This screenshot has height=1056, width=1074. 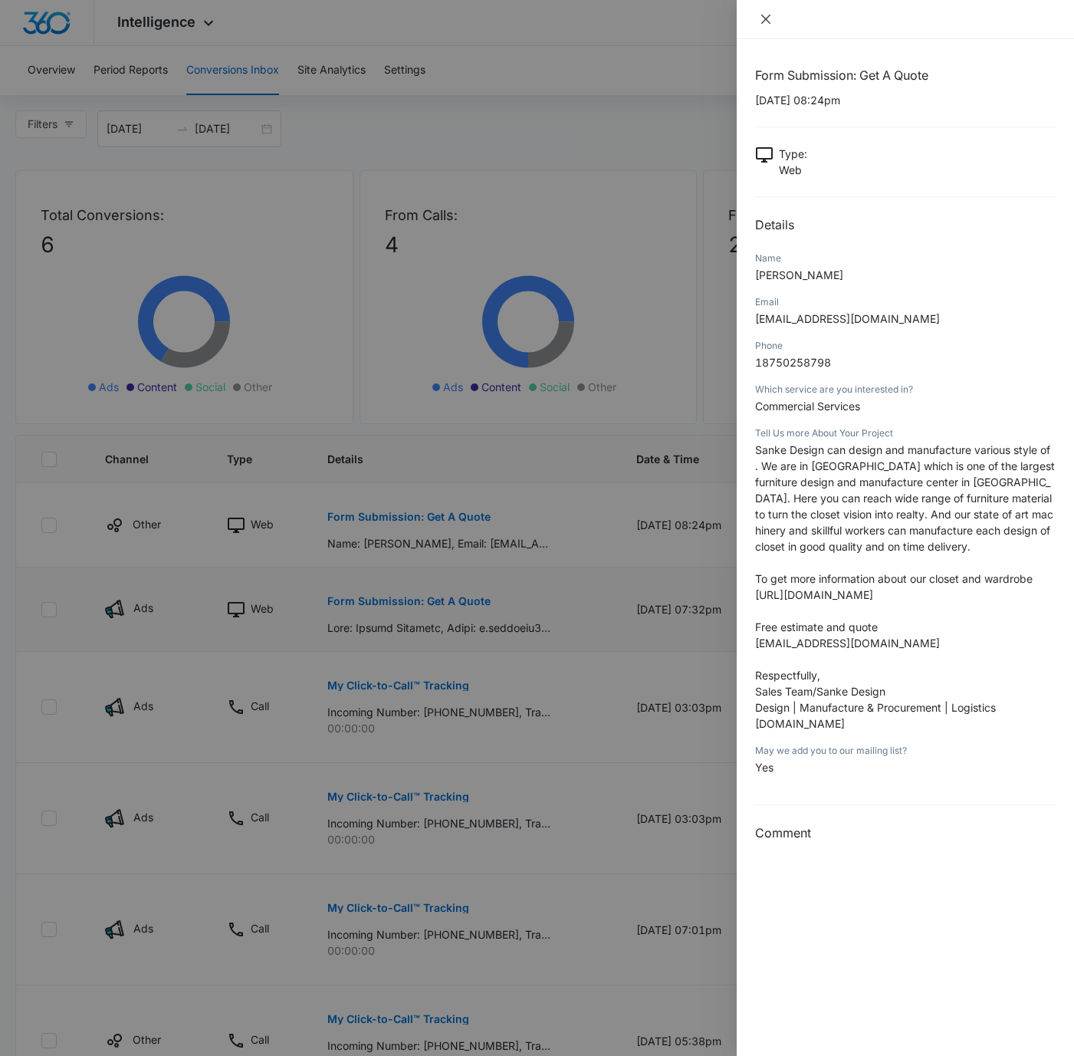 What do you see at coordinates (894, 578) in the screenshot?
I see `span: To get more information about our closet and wardrobe` at bounding box center [894, 578].